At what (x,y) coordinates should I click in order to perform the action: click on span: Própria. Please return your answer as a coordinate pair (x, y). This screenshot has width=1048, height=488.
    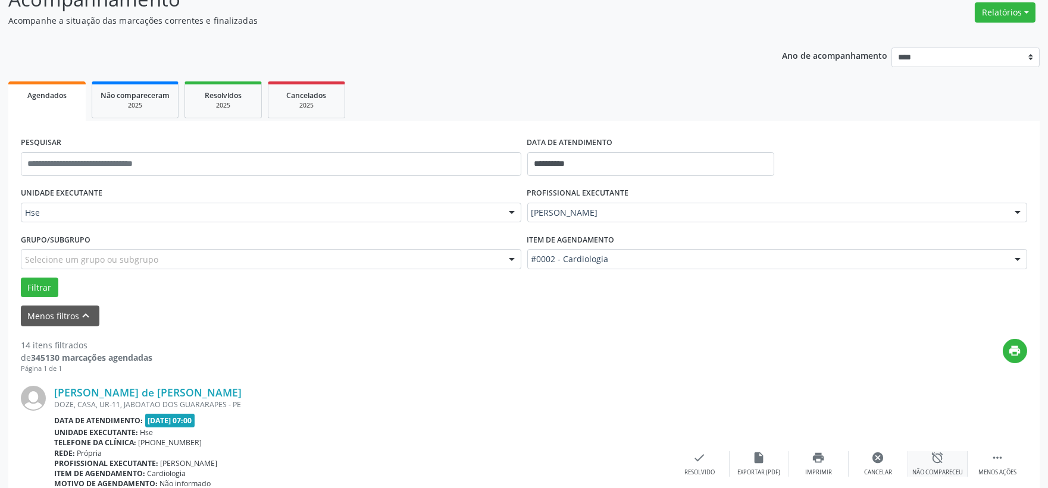
    Looking at the image, I should click on (90, 453).